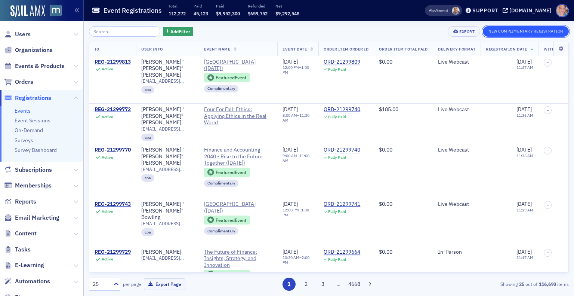 The width and height of the screenshot is (574, 296). What do you see at coordinates (238, 116) in the screenshot?
I see `span: Four For Fall: Ethics: Applying Ethics in the Real World` at bounding box center [238, 116].